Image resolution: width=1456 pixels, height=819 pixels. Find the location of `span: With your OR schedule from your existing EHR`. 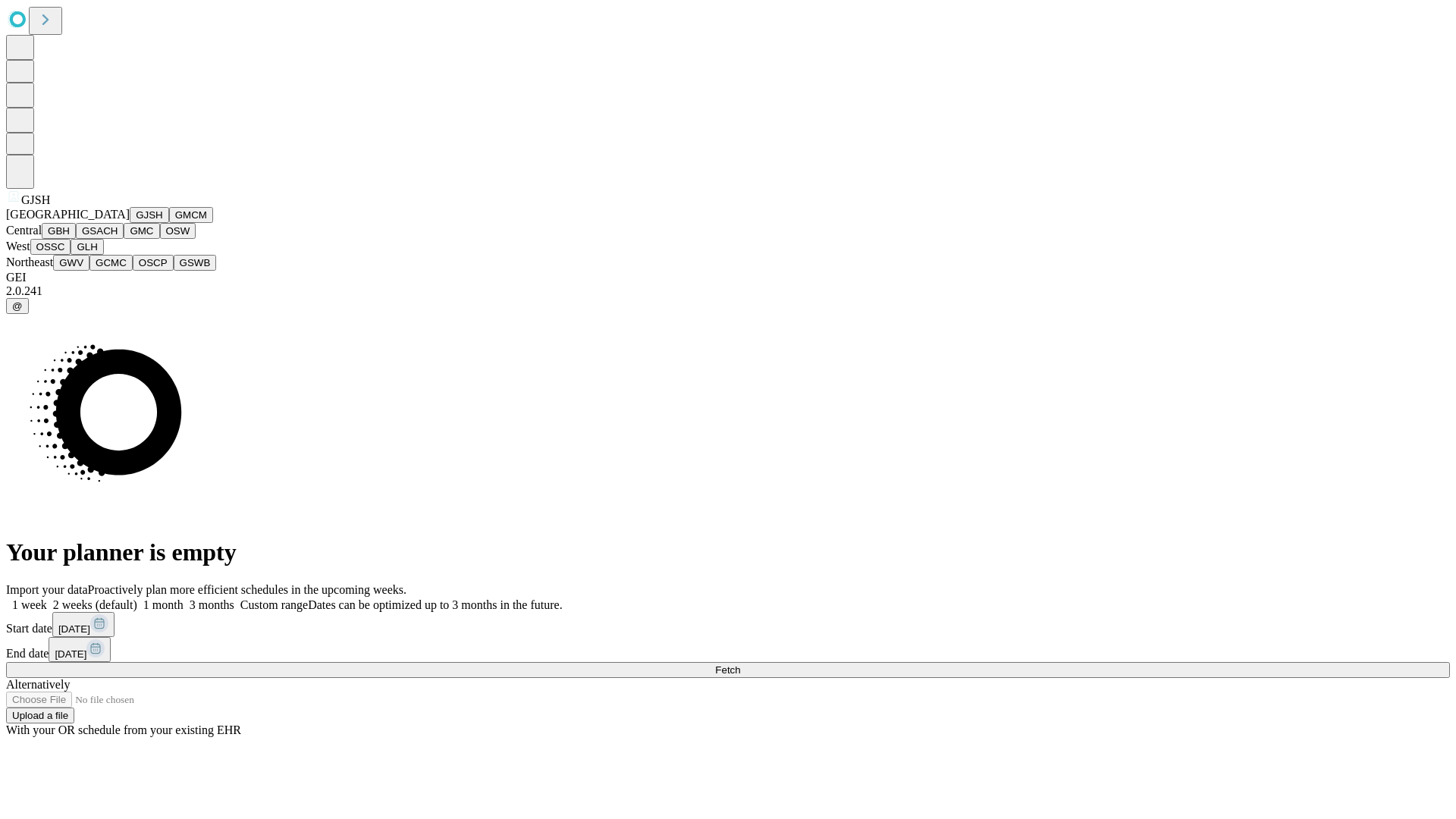

span: With your OR schedule from your existing EHR is located at coordinates (124, 729).